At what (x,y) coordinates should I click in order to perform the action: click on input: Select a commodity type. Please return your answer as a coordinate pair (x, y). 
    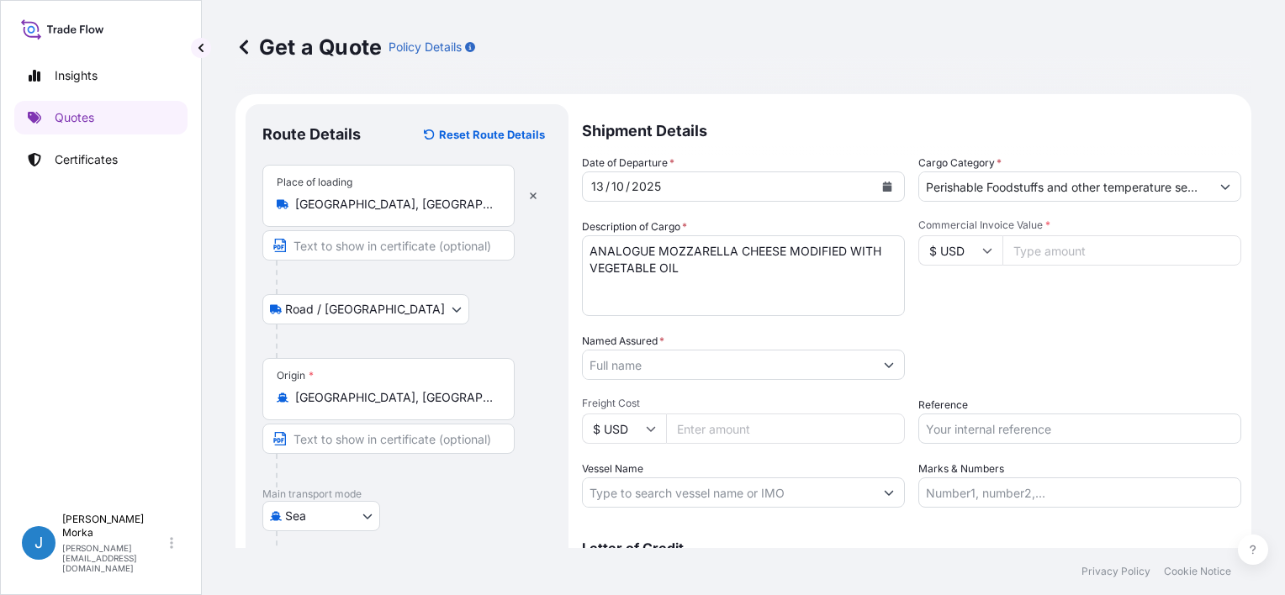
    Looking at the image, I should click on (1065, 187).